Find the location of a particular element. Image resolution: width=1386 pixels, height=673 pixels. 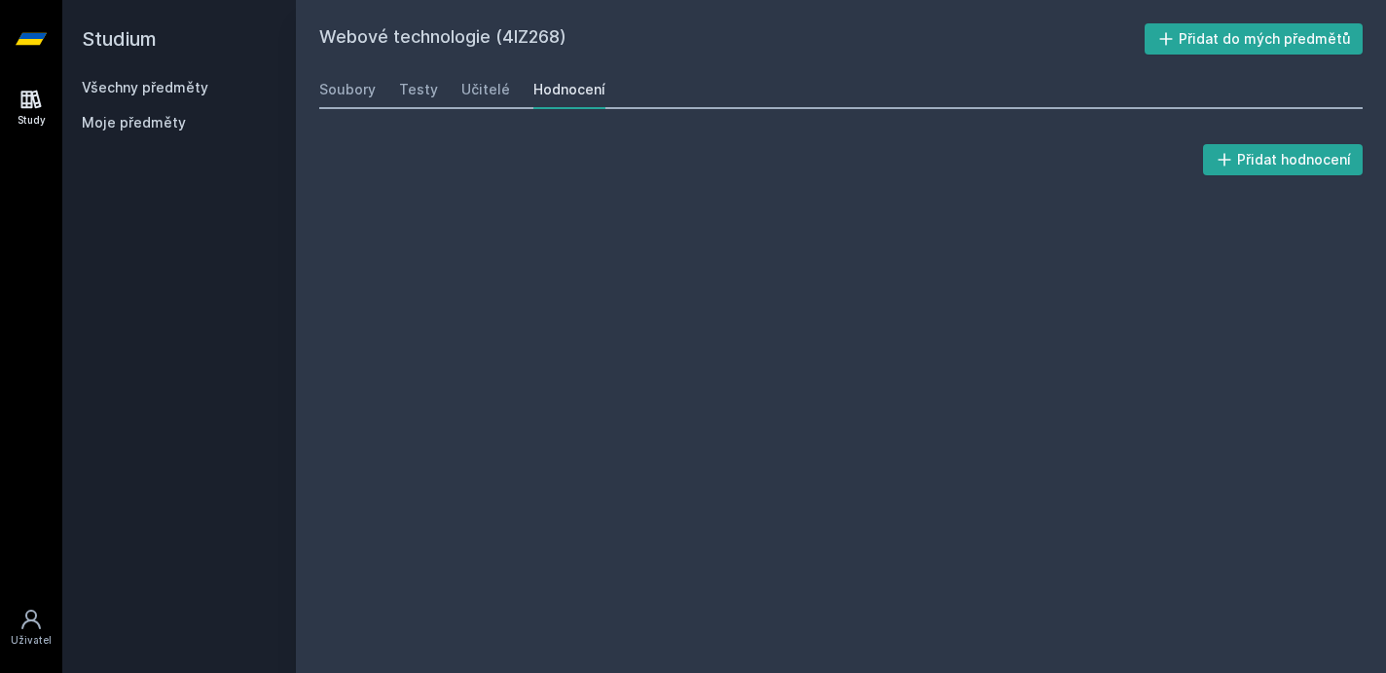

div: Testy is located at coordinates (419, 90).